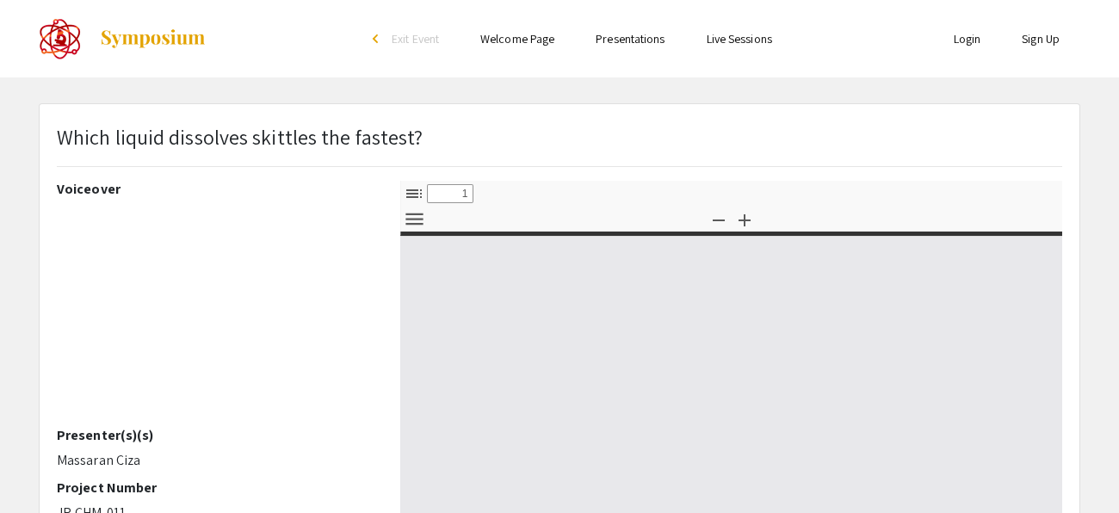 The width and height of the screenshot is (1119, 513). I want to click on h2: Presenter(s)(s), so click(215, 435).